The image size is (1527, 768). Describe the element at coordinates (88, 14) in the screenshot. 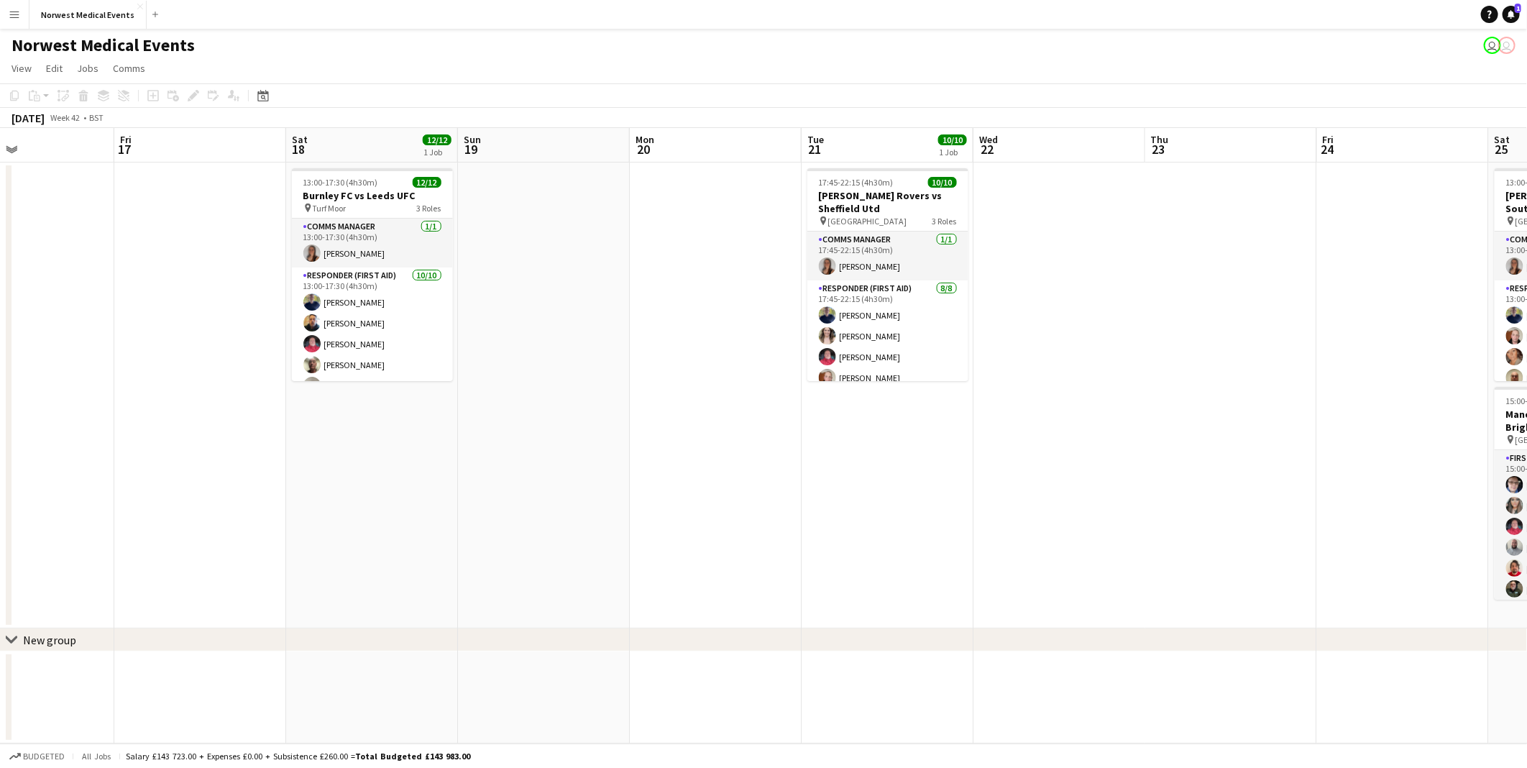

I see `button: Norwest Medical Events` at that location.